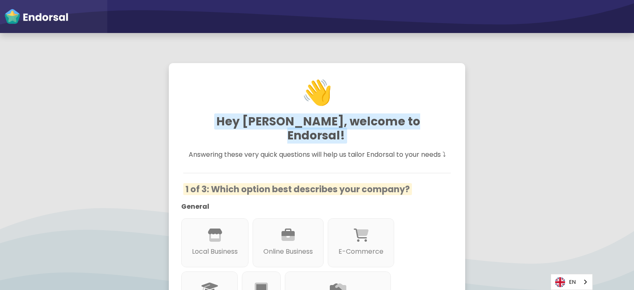  Describe the element at coordinates (214, 252) in the screenshot. I see `p: Local Business` at that location.